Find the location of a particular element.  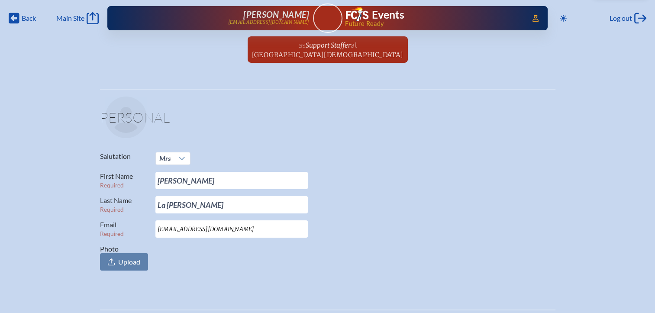

h1: Events is located at coordinates (388, 15).